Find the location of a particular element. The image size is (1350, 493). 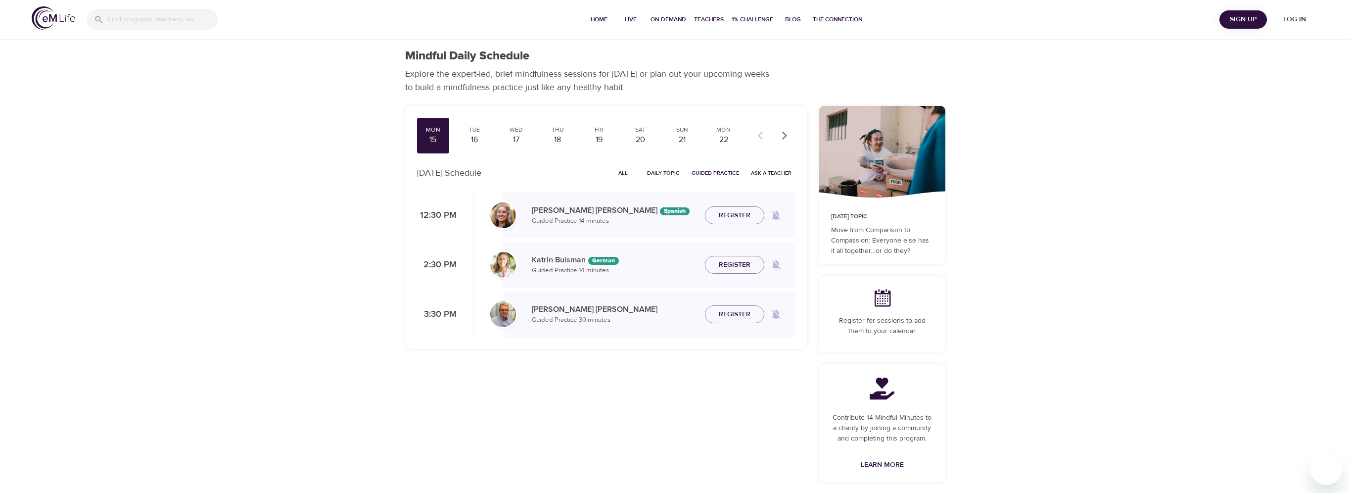

span: Guided Practice is located at coordinates (715, 173).